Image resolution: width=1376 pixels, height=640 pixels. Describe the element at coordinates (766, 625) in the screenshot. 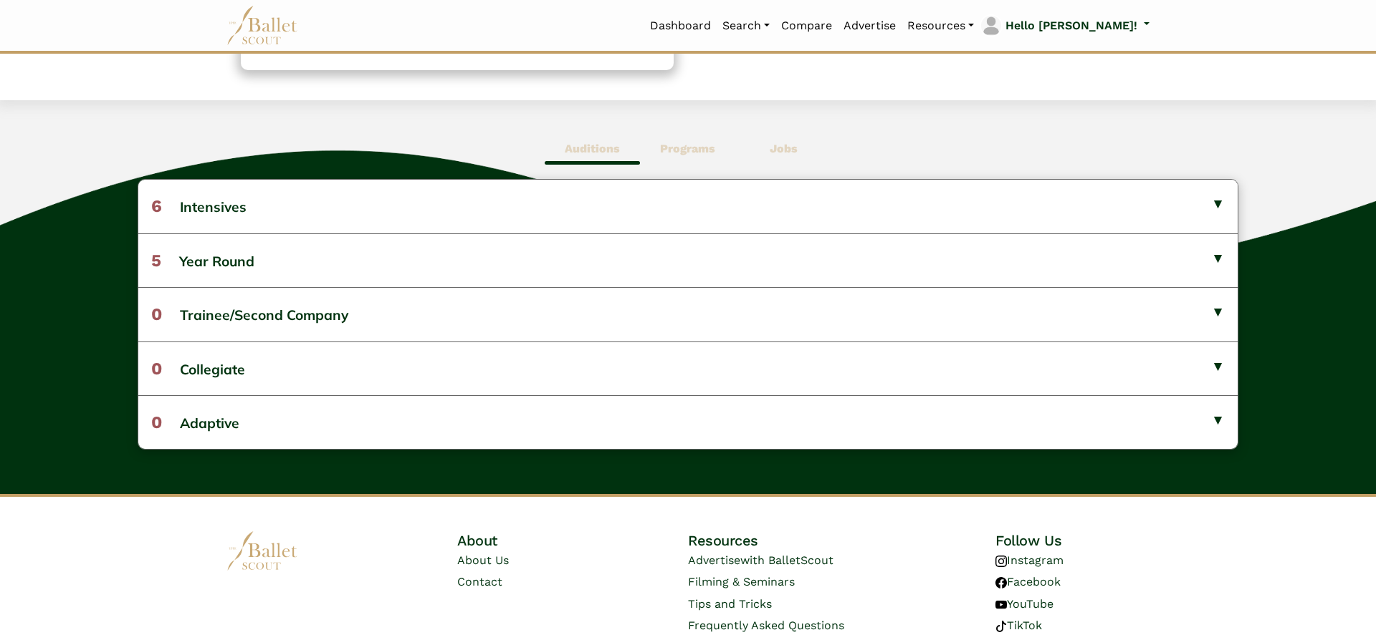

I see `a: Frequently Asked Questions` at that location.